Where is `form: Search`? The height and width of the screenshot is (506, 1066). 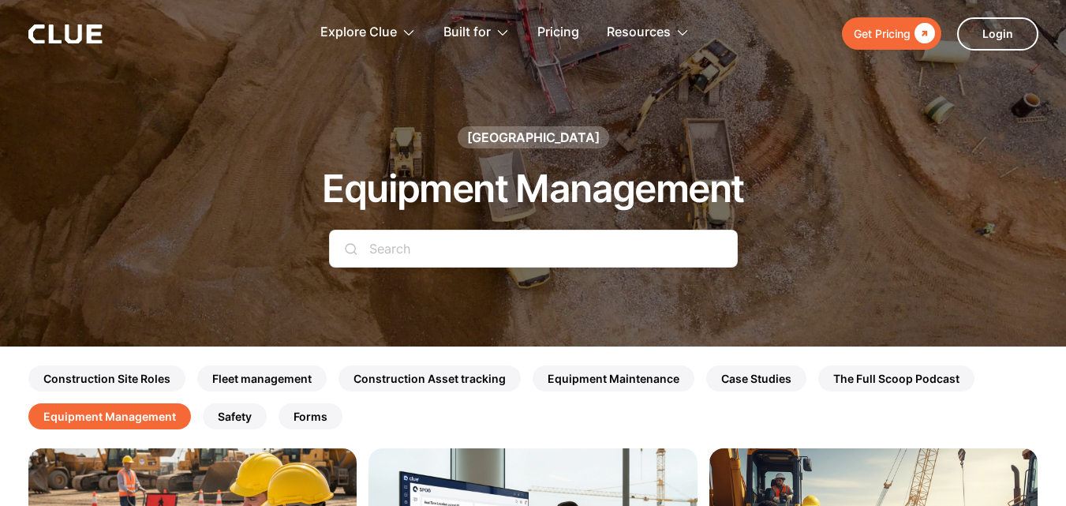
form: Search is located at coordinates (534, 257).